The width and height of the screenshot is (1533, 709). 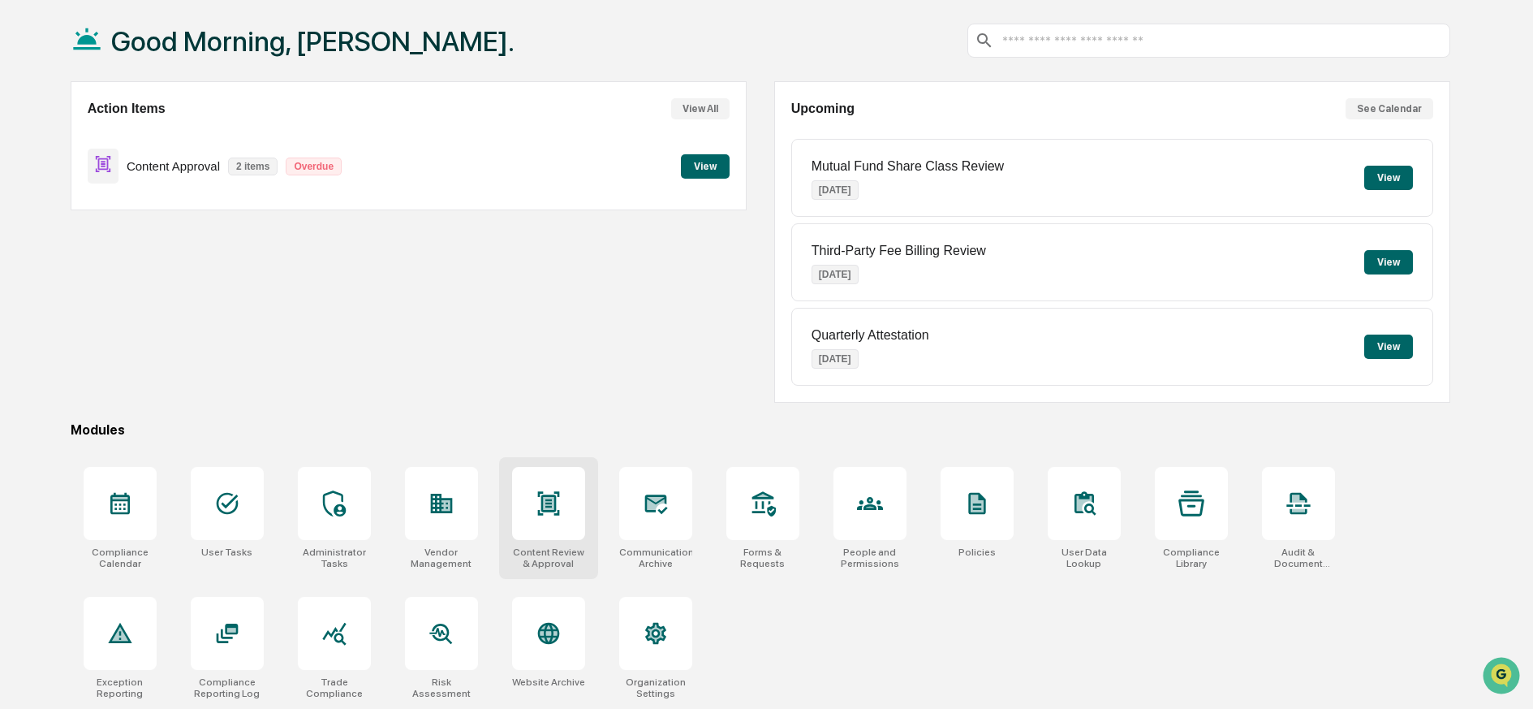 I want to click on a: Powered byPylon, so click(x=155, y=281).